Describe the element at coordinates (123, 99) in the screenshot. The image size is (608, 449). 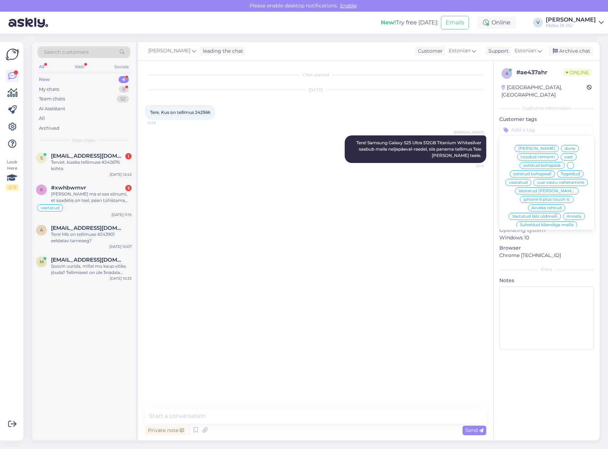
I see `div: 52` at that location.